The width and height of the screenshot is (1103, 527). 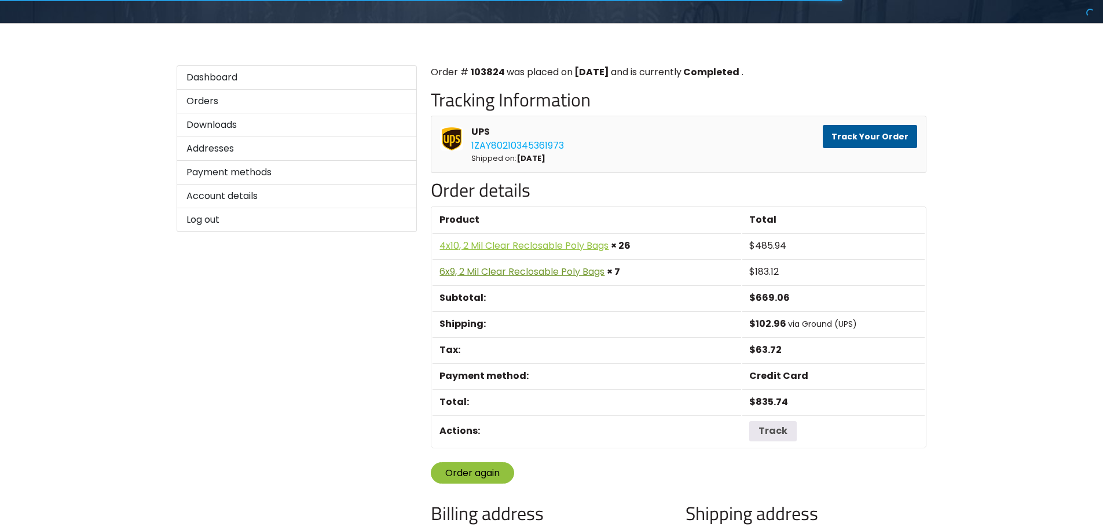 I want to click on span: 63.72, so click(x=765, y=350).